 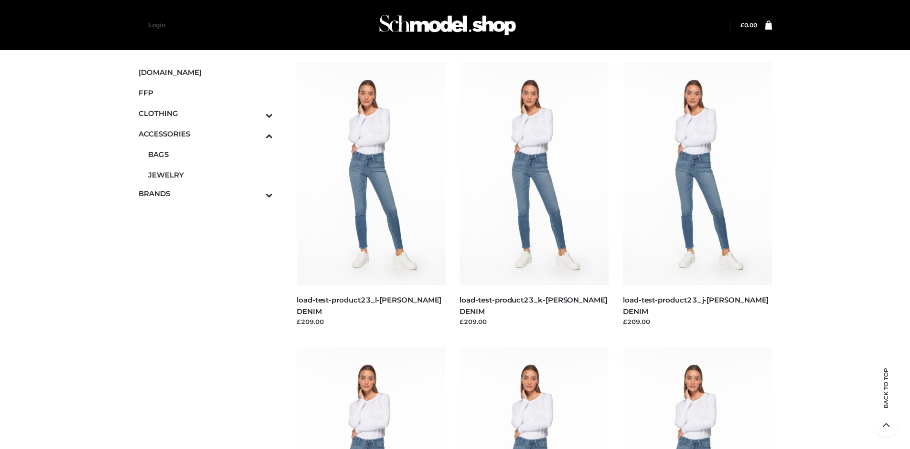 I want to click on a: BRANDSToggle Submenu, so click(x=206, y=193).